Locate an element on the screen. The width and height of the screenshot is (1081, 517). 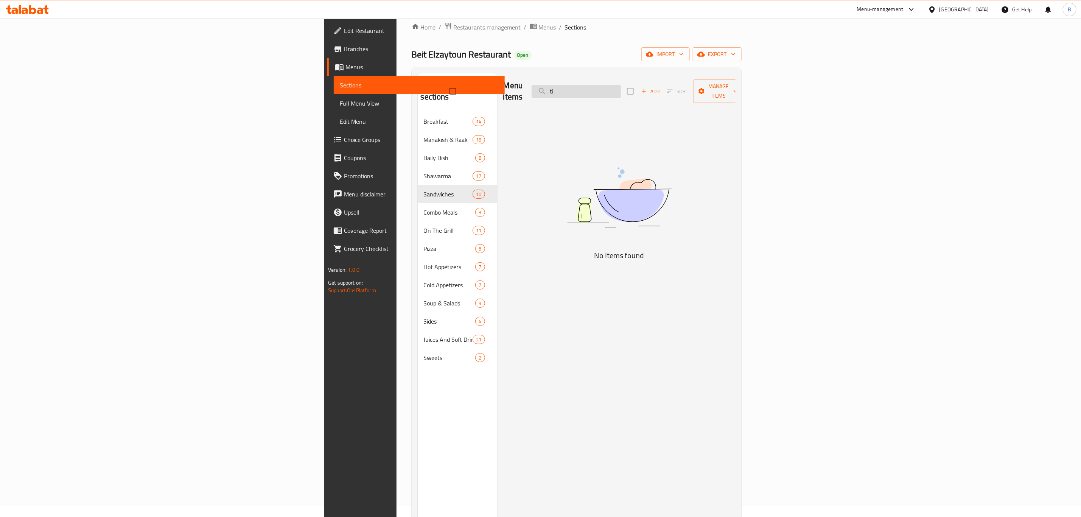
span: 14 is located at coordinates (479, 121).